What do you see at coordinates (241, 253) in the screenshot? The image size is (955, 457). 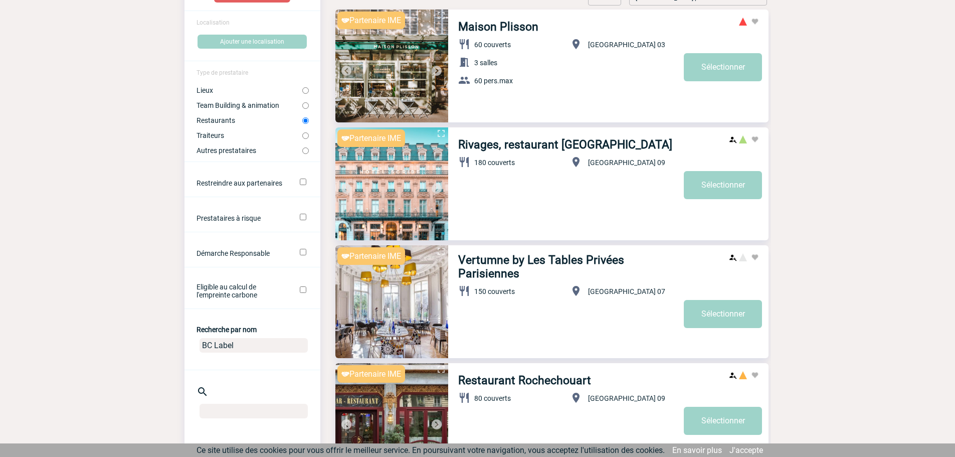 I see `label: Démarche Responsable` at bounding box center [241, 253].